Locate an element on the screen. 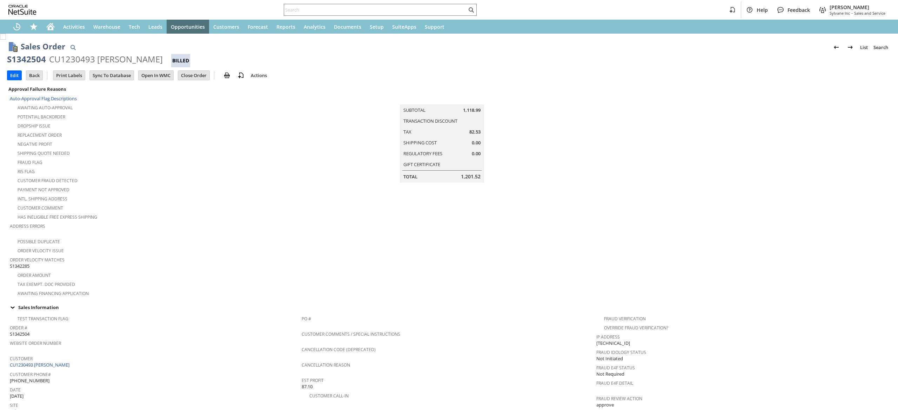 Image resolution: width=898 pixels, height=410 pixels. img: Previous is located at coordinates (836, 47).